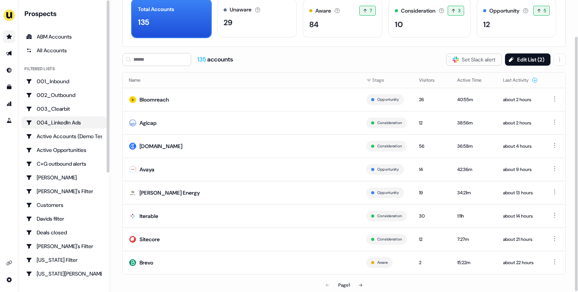 The image size is (578, 292). What do you see at coordinates (64, 109) in the screenshot?
I see `a: Go to 003_Clearbit` at bounding box center [64, 109].